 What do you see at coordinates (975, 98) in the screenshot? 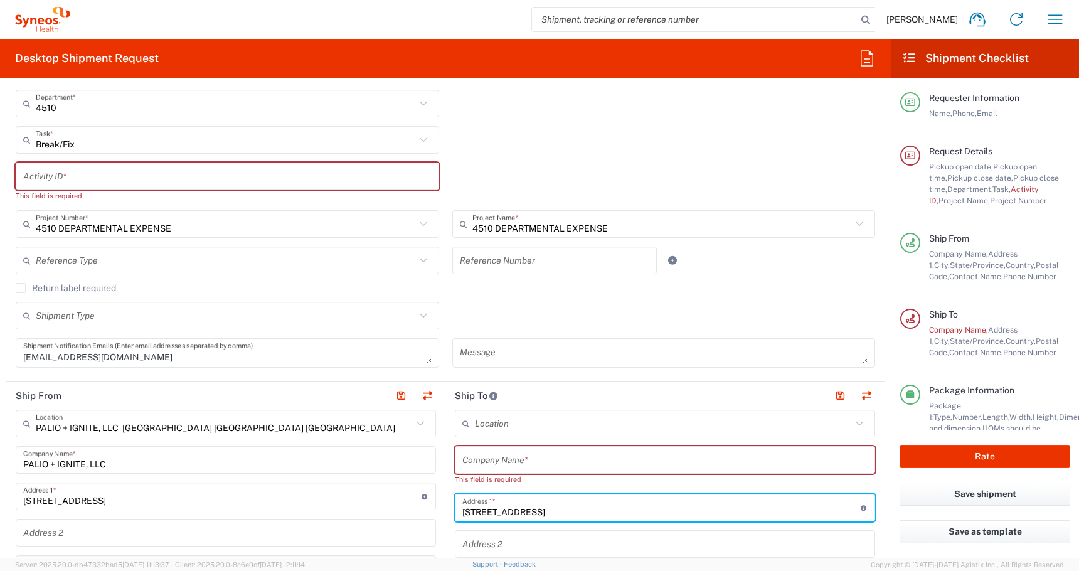
I see `span: Requester Information` at bounding box center [975, 98].